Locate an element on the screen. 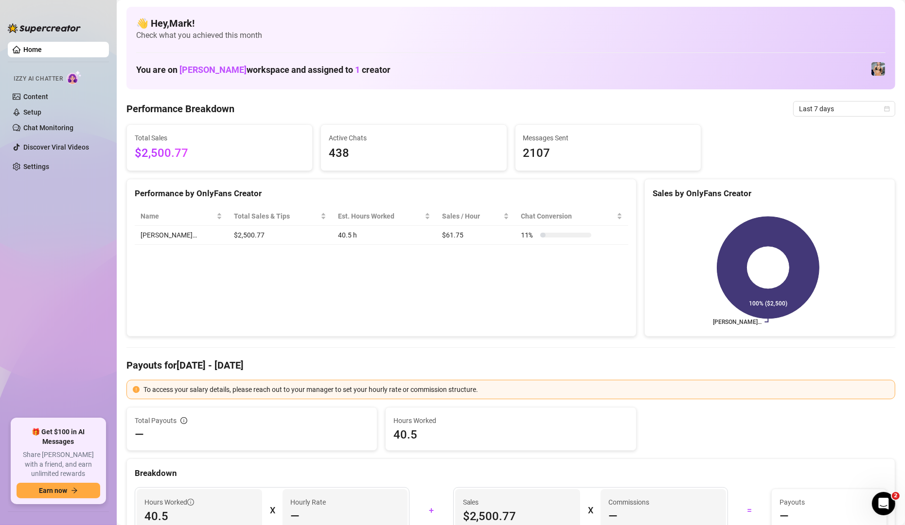 This screenshot has height=525, width=905. span: Last 7 days is located at coordinates (844, 109).